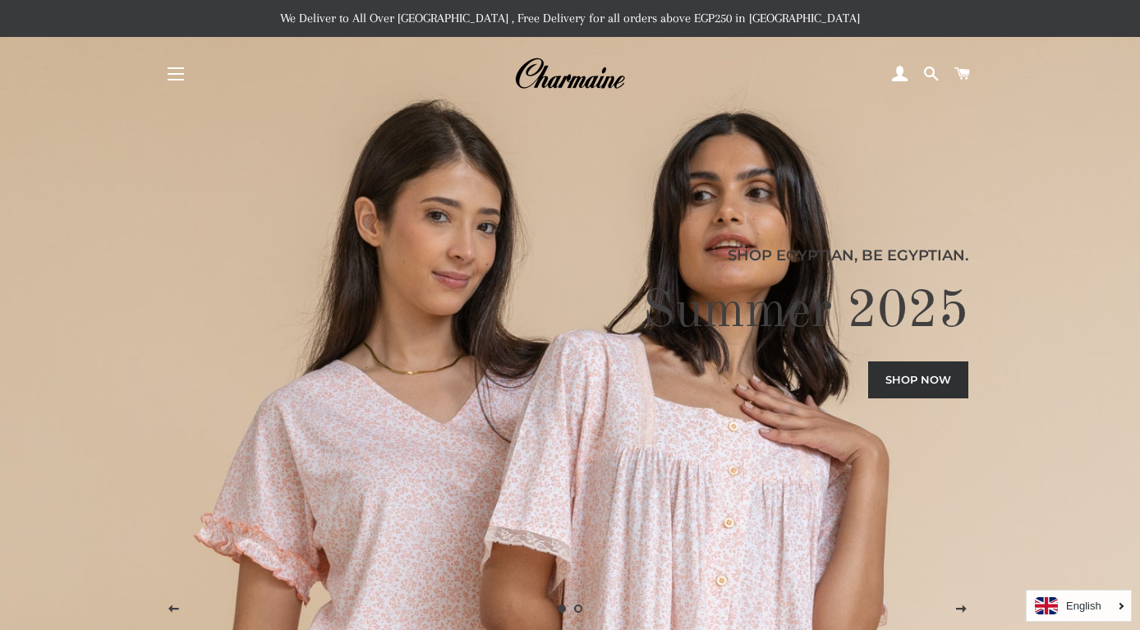  I want to click on button: Next slide, so click(962, 610).